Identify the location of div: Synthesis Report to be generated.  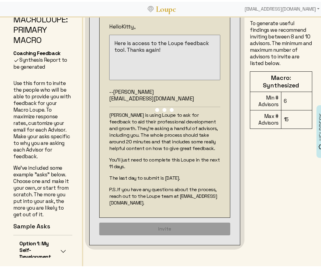
(43, 134).